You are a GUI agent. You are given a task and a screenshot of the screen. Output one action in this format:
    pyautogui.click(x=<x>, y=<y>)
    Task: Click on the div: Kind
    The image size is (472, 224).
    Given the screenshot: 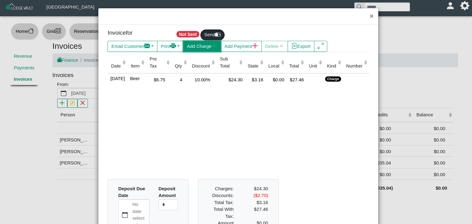 What is the action you would take?
    pyautogui.click(x=332, y=66)
    